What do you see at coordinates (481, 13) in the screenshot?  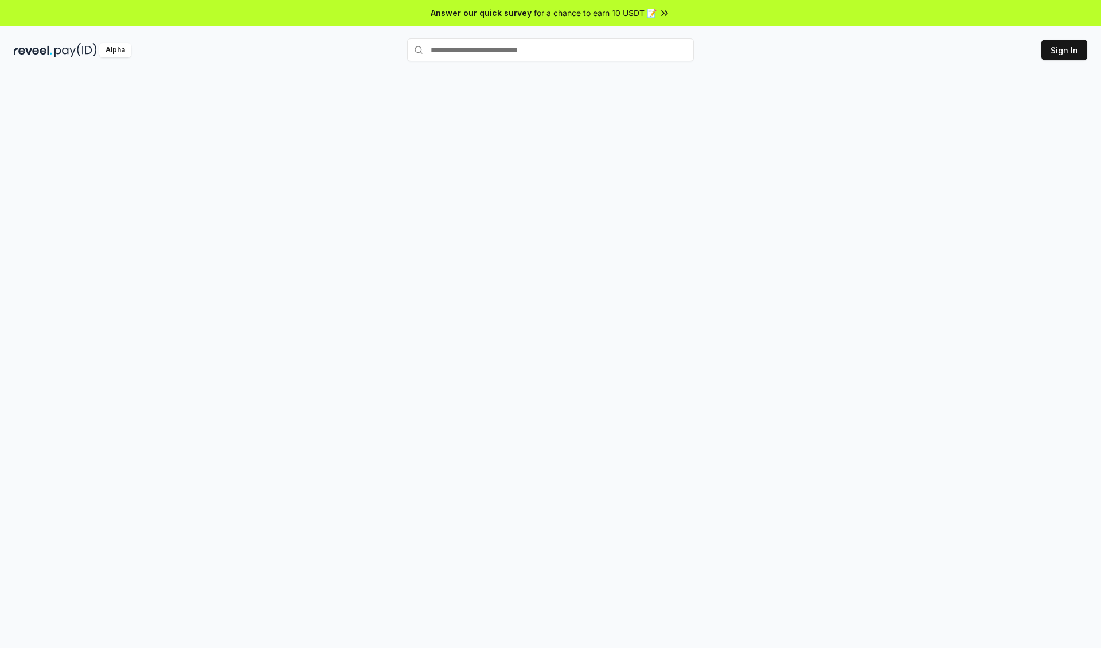 I see `span: Answer our quick survey` at bounding box center [481, 13].